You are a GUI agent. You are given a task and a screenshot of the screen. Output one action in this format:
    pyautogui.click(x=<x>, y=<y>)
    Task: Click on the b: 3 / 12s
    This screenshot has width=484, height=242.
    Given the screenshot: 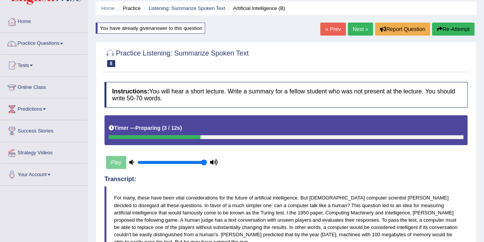 What is the action you would take?
    pyautogui.click(x=172, y=128)
    